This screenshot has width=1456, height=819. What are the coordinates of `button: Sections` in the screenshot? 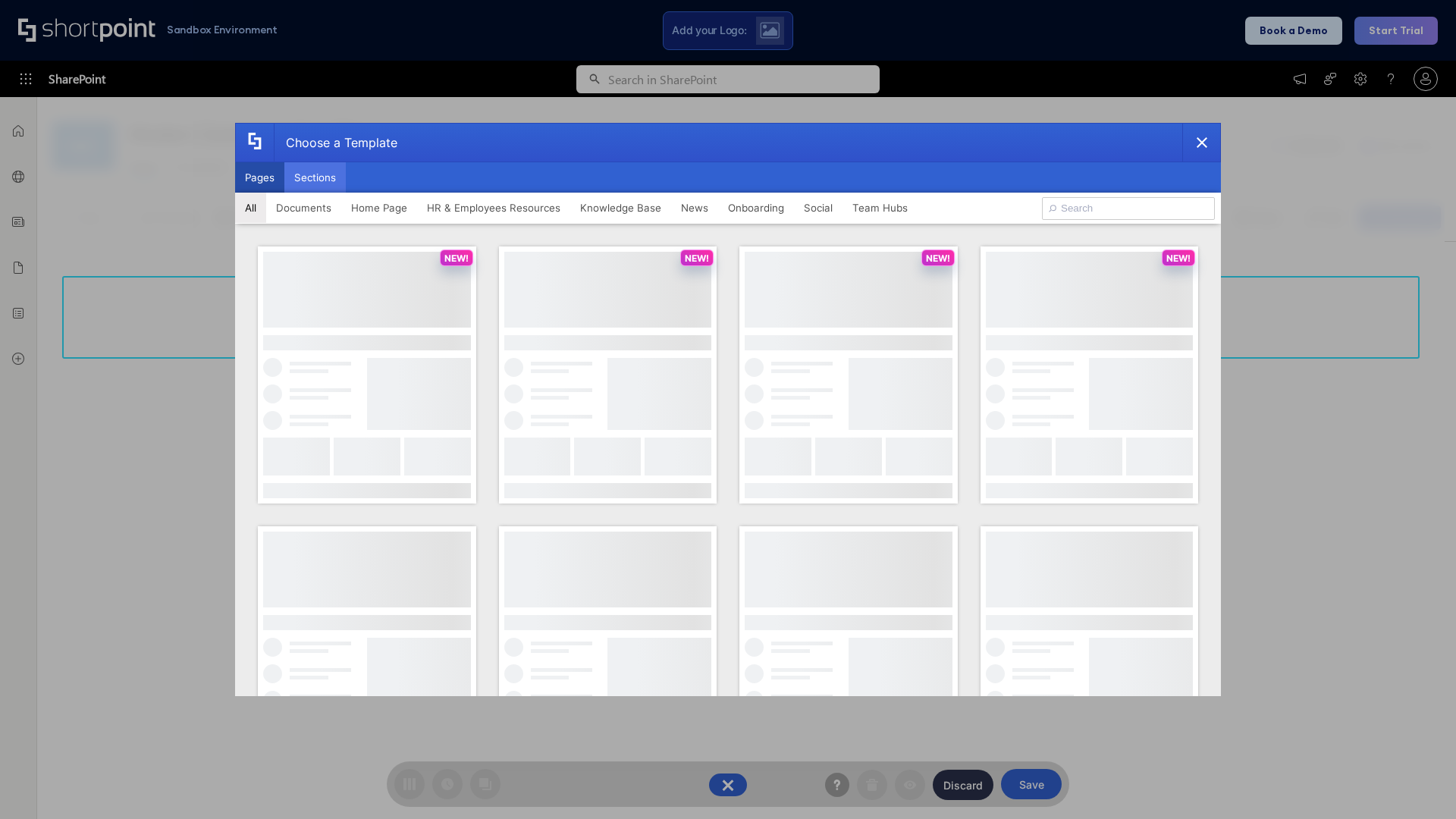 It's located at (314, 177).